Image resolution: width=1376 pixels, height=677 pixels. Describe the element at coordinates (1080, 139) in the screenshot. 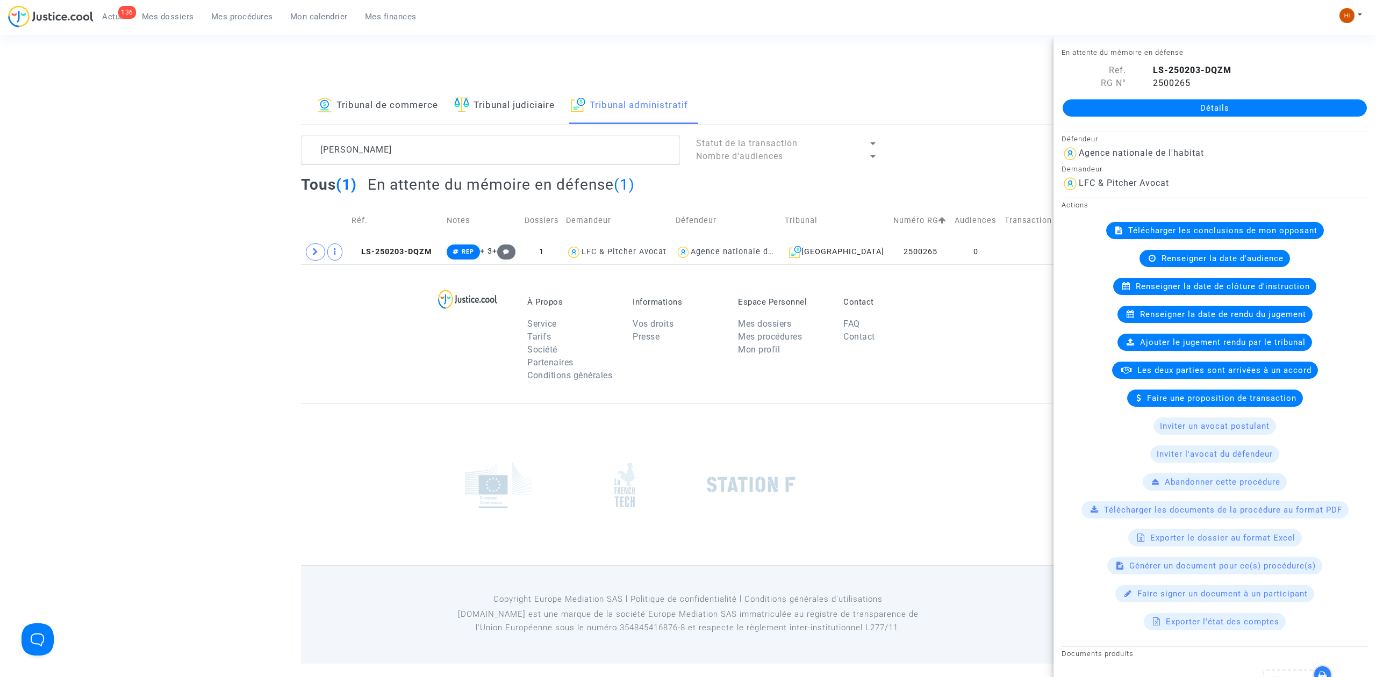

I see `small: Défendeur` at that location.